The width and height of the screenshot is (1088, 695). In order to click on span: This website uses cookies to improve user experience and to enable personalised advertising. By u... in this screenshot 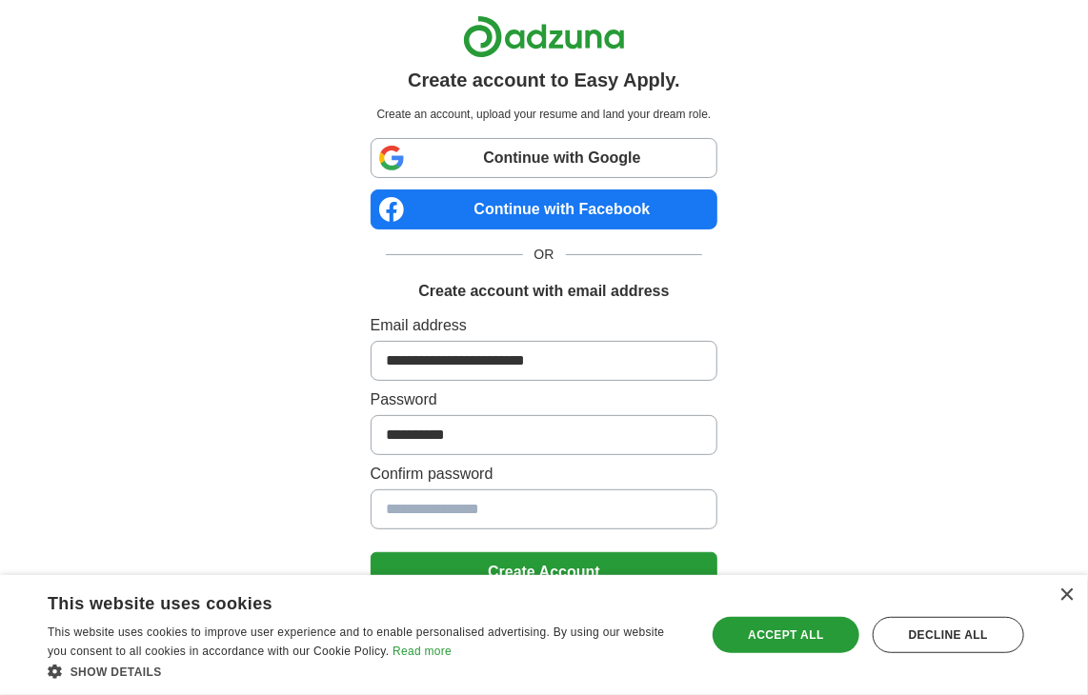, I will do `click(356, 642)`.